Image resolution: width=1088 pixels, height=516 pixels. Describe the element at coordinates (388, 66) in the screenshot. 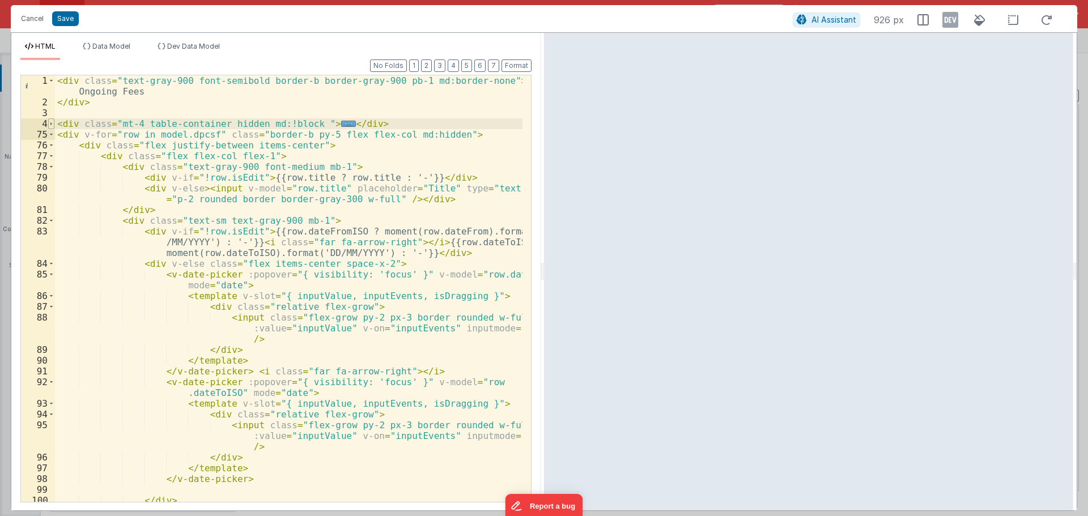

I see `button: No Folds` at that location.